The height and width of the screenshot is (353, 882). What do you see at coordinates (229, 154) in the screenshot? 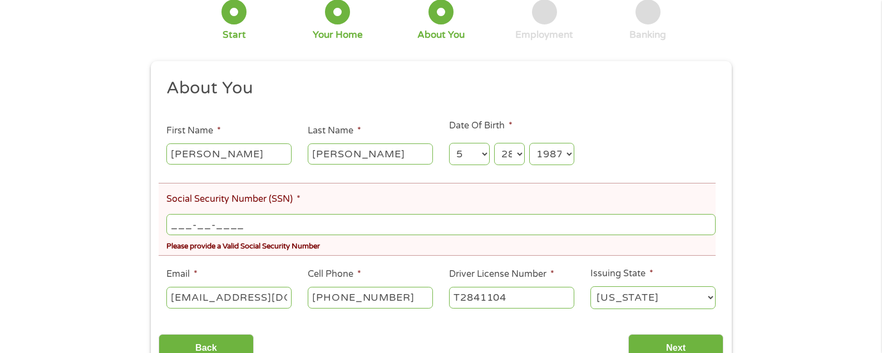
I see `input: John` at bounding box center [229, 154].